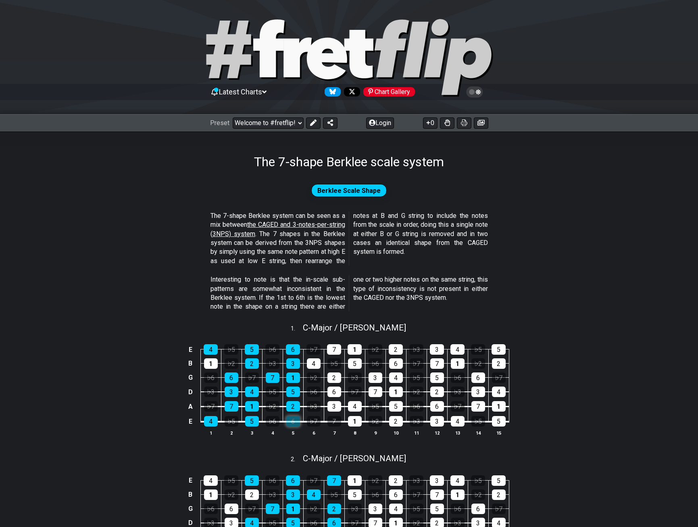 Image resolution: width=698 pixels, height=527 pixels. I want to click on p: Interesting to note is that the in-scale sub-patterns are somewhat inconsistent in the Berklee sy..., so click(349, 293).